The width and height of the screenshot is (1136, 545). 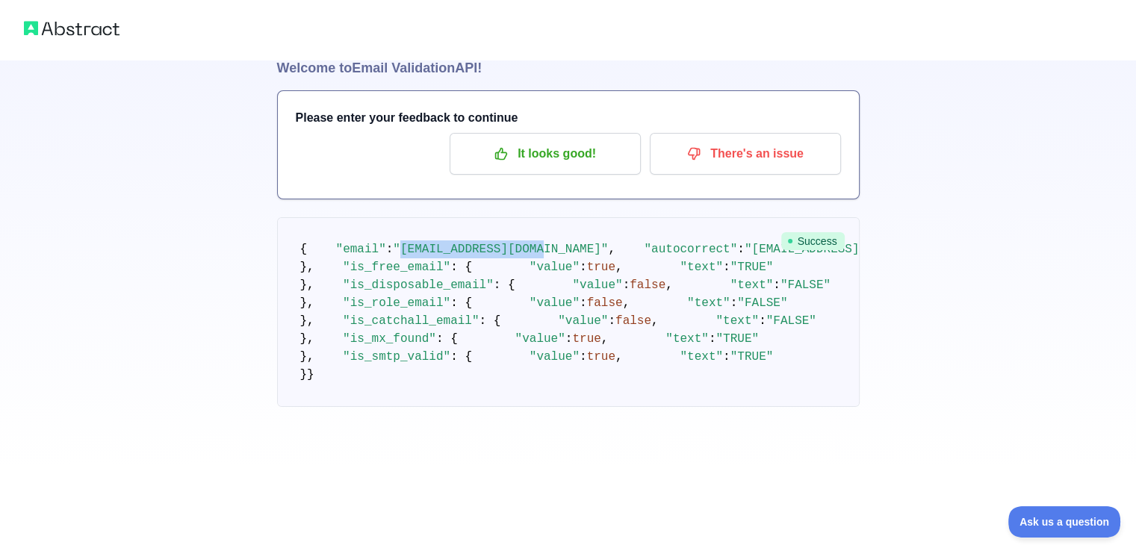 What do you see at coordinates (746, 154) in the screenshot?
I see `button: There's an issue` at bounding box center [746, 154].